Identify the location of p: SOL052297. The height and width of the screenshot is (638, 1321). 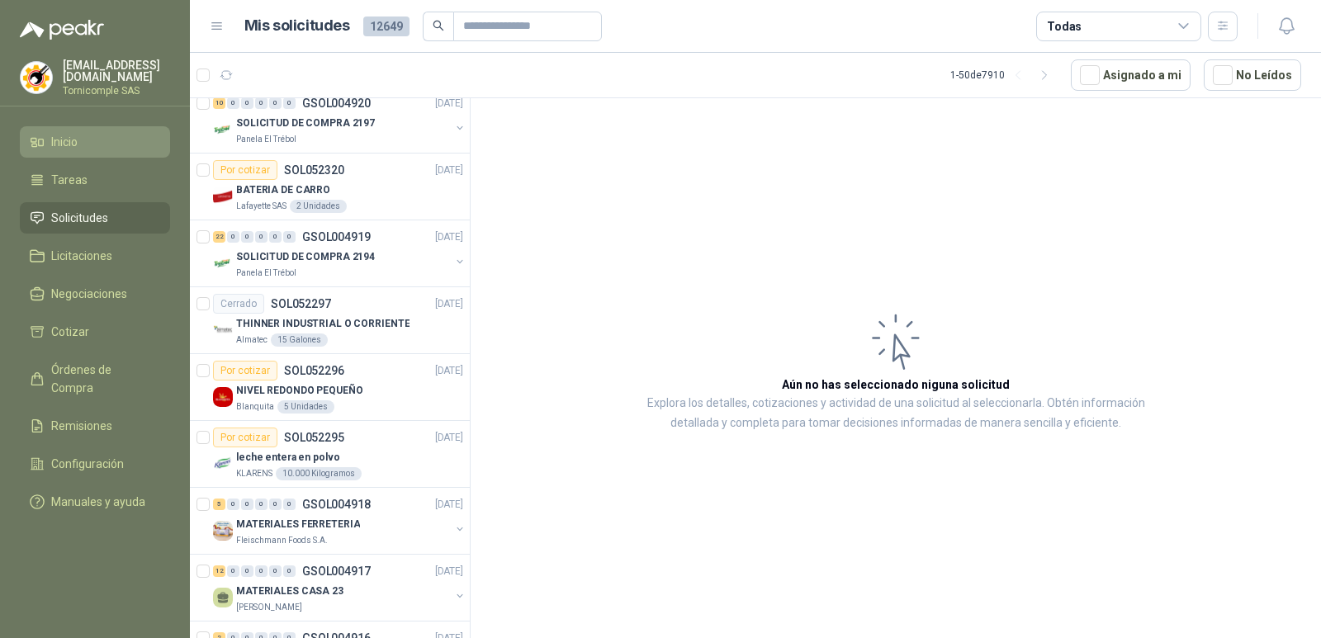
(300, 304).